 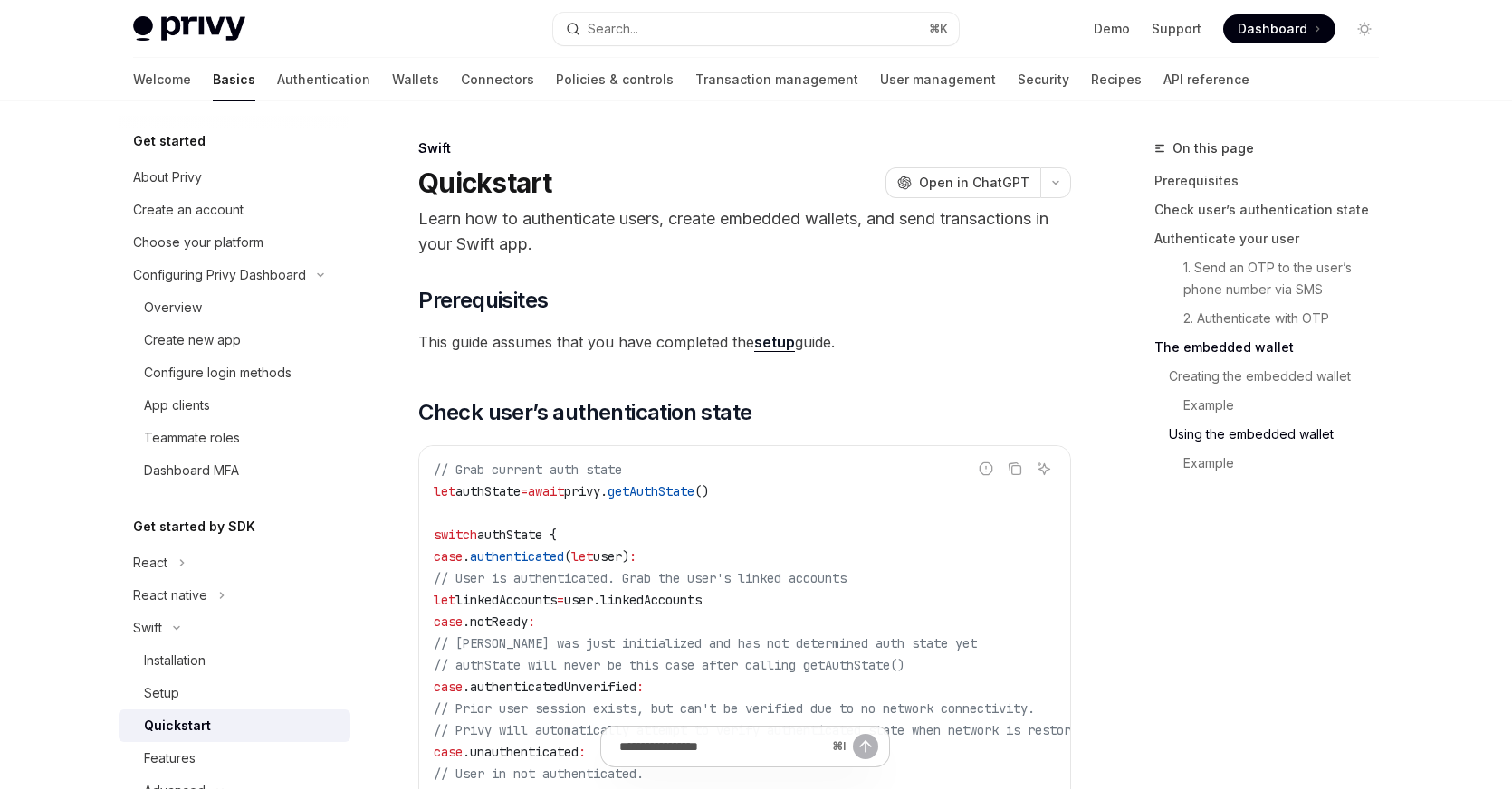 What do you see at coordinates (234, 177) in the screenshot?
I see `a: About Privy` at bounding box center [234, 177].